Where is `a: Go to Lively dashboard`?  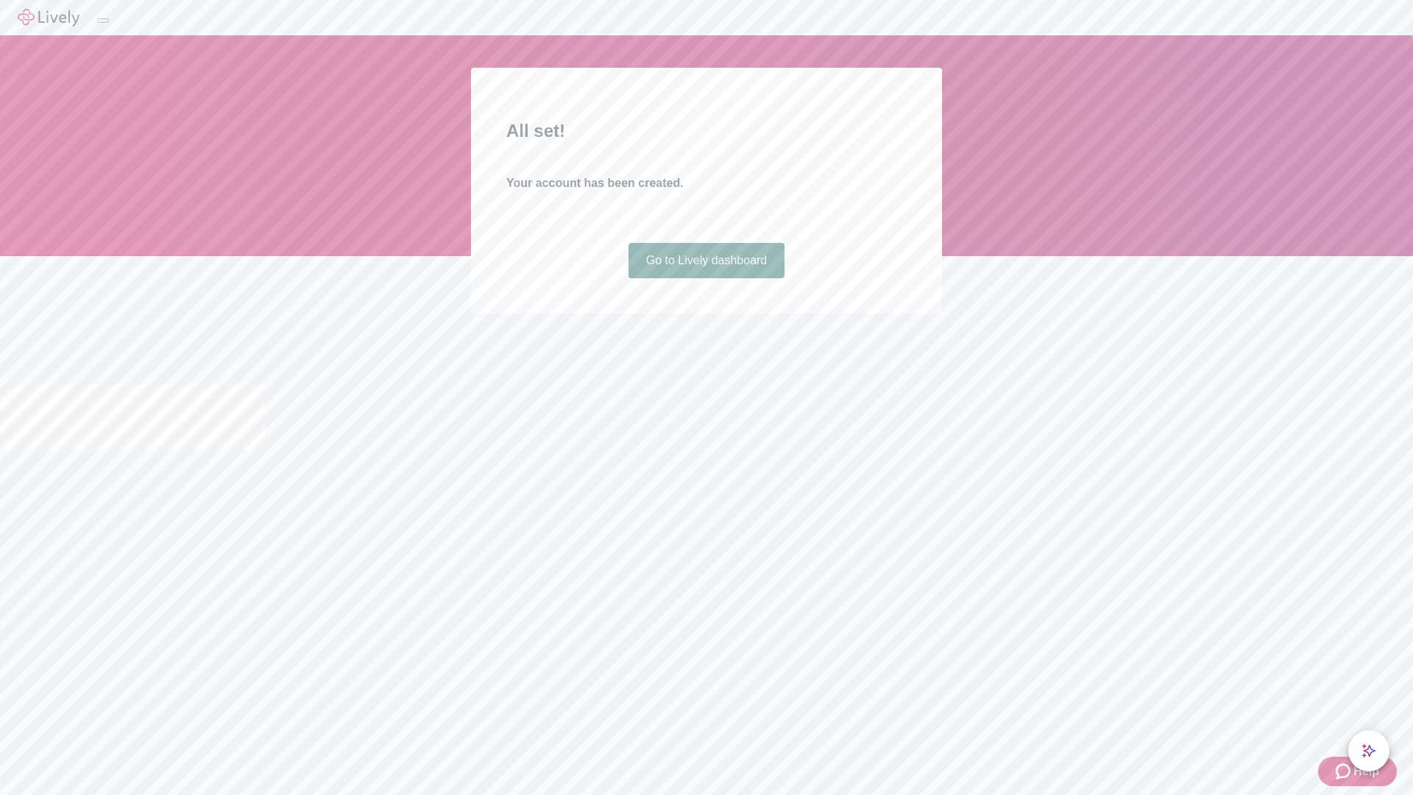 a: Go to Lively dashboard is located at coordinates (707, 261).